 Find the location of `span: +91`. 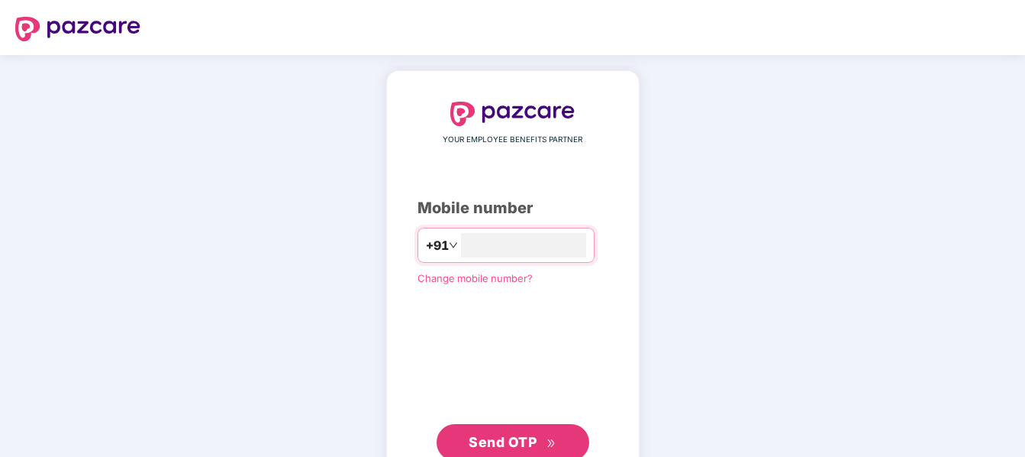

span: +91 is located at coordinates (437, 245).